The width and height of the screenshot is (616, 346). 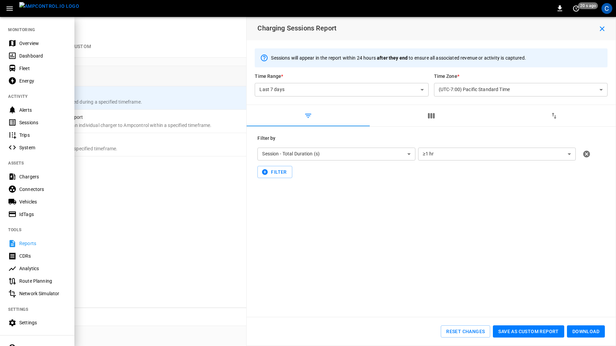 I want to click on div: Chargers, so click(x=43, y=177).